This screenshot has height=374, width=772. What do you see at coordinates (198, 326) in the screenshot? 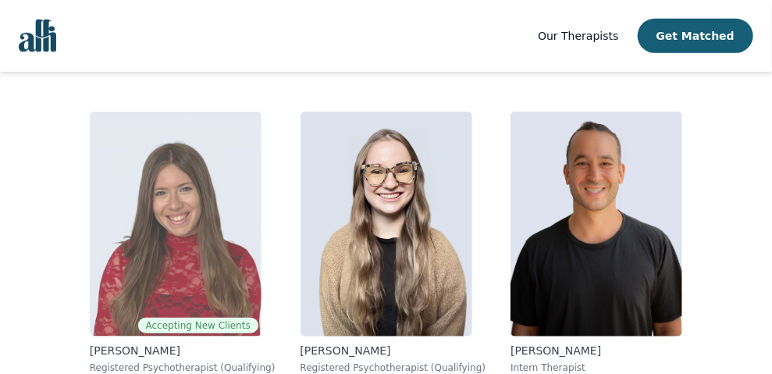
I see `span: Accepting New Clients` at bounding box center [198, 326].